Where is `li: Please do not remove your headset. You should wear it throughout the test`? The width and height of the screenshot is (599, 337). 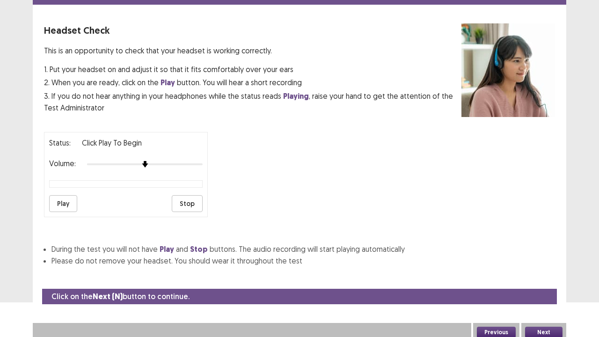
li: Please do not remove your headset. You should wear it throughout the test is located at coordinates (303, 261).